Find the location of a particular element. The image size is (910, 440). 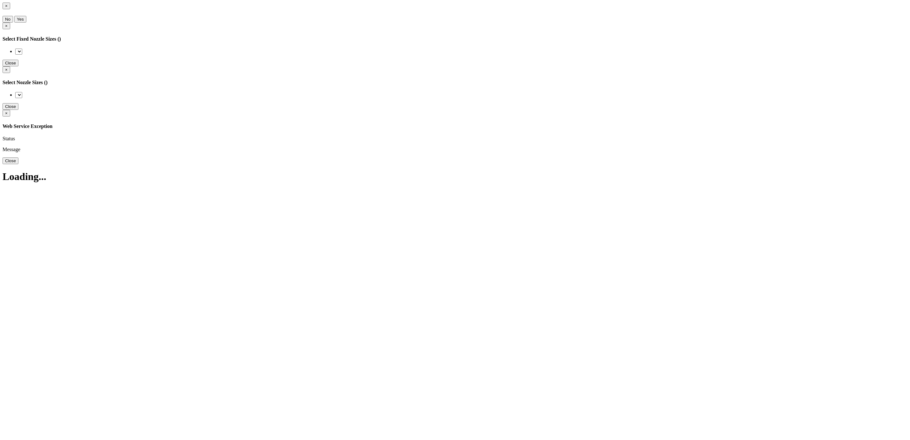

label: Message is located at coordinates (11, 149).